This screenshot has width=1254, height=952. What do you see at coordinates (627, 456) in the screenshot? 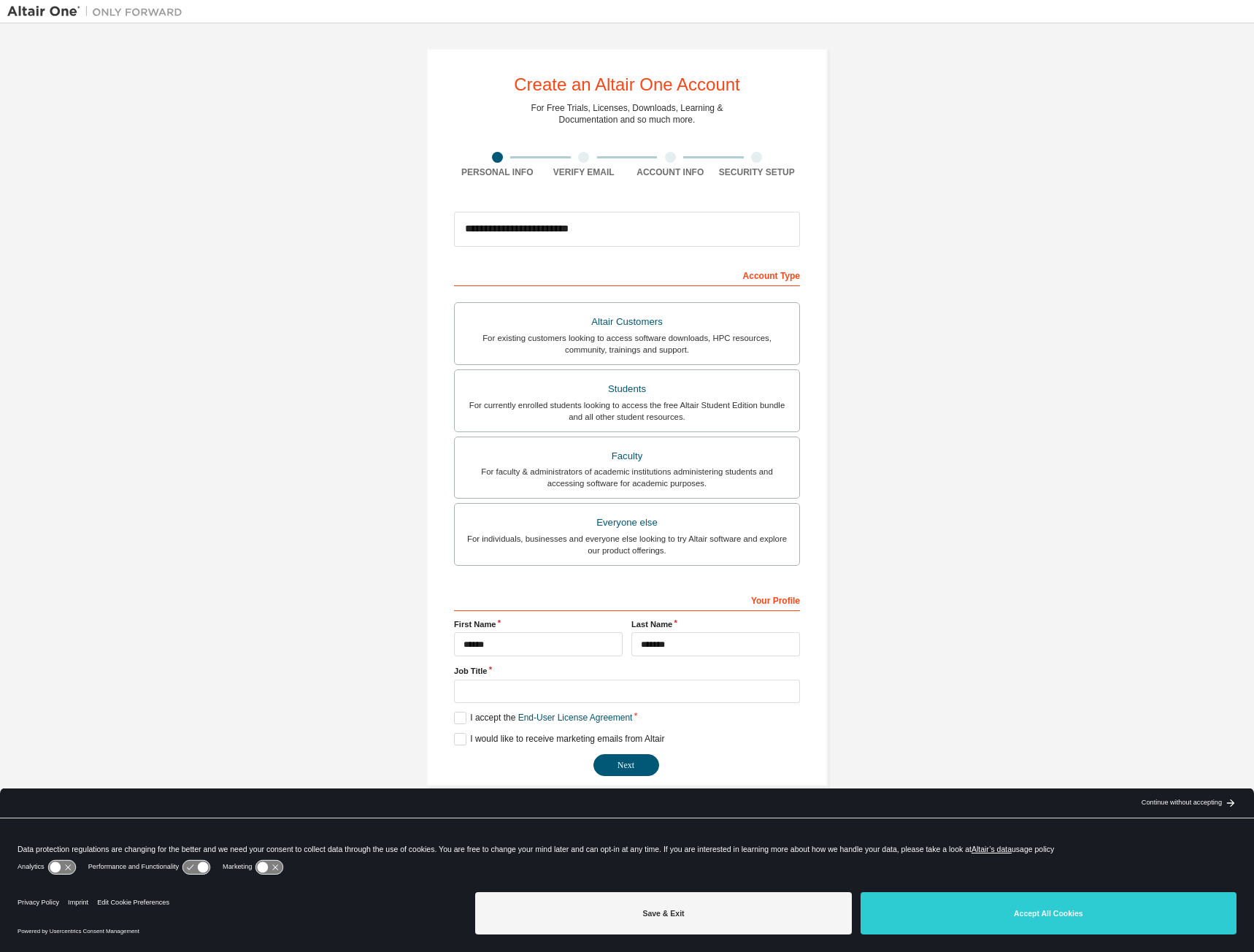
I see `div: Faculty` at bounding box center [627, 456].